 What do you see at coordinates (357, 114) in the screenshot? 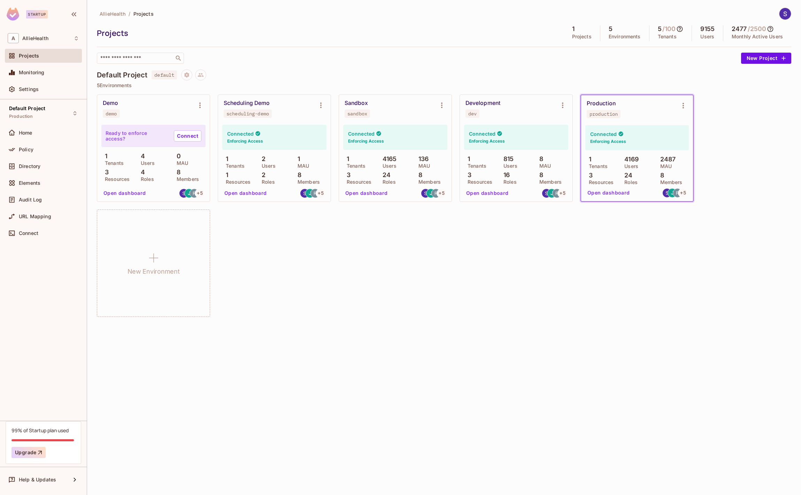
I see `div: sandbox` at bounding box center [357, 114].